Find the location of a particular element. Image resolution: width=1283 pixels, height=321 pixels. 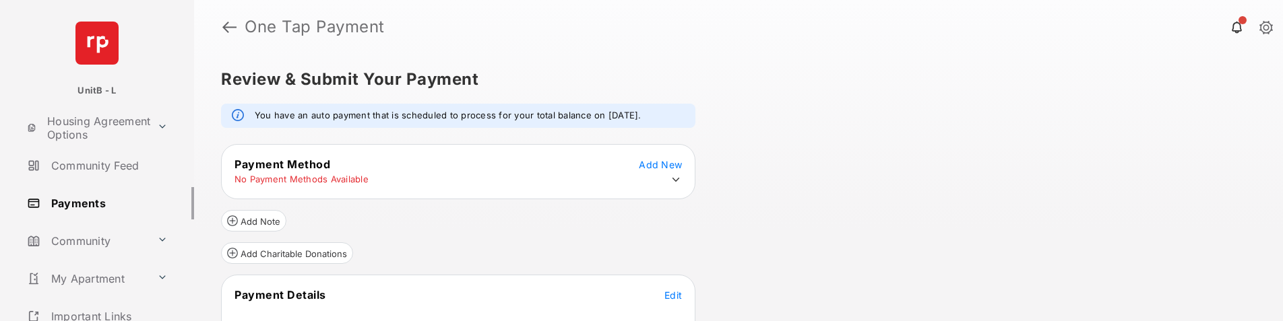

a: Community Feed is located at coordinates (108, 166).